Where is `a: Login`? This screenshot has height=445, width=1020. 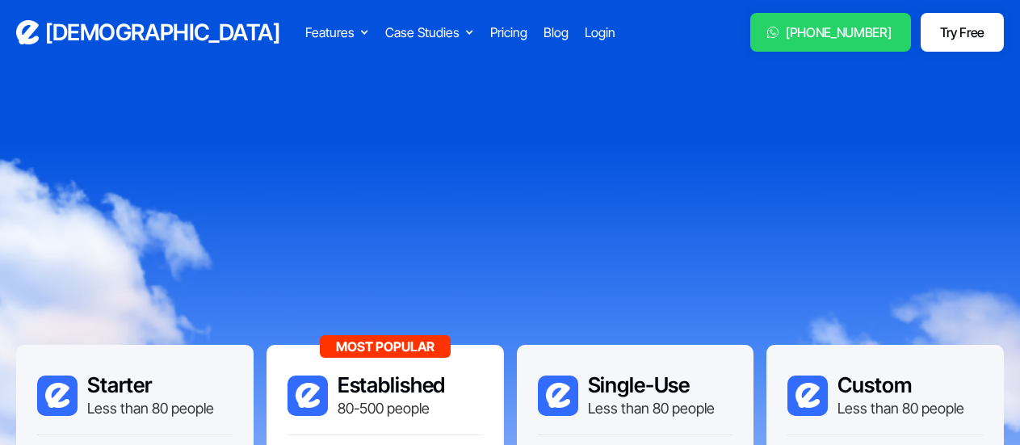
a: Login is located at coordinates (600, 32).